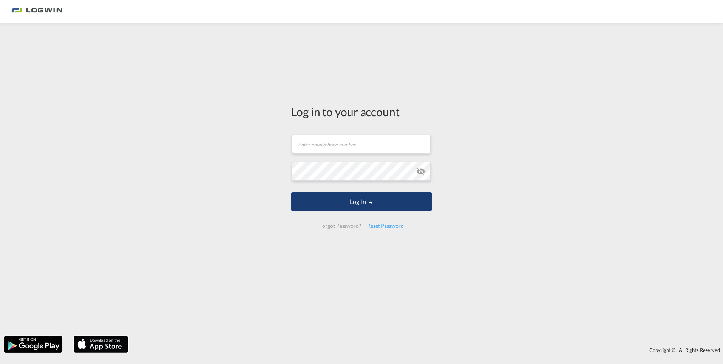  Describe the element at coordinates (385, 226) in the screenshot. I see `div: Reset Password` at that location.